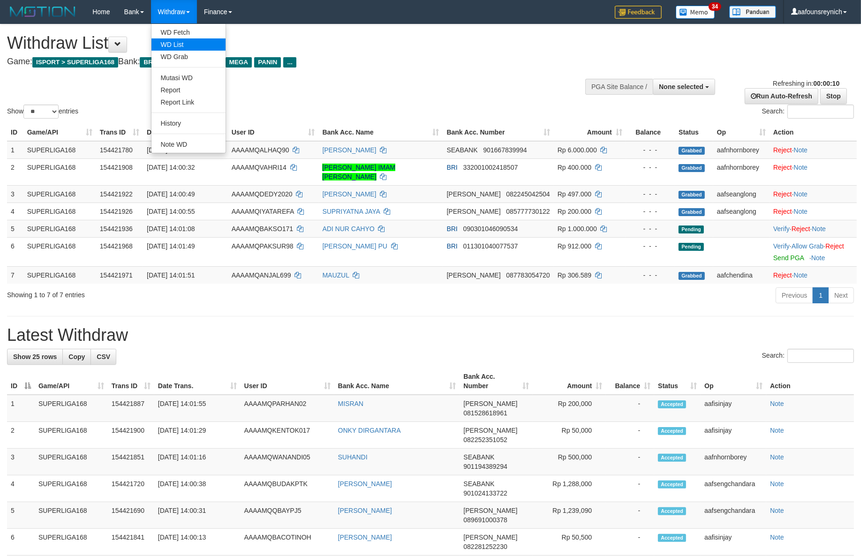 Image resolution: width=861 pixels, height=556 pixels. I want to click on span: Copy 332001002418507 to clipboard, so click(491, 168).